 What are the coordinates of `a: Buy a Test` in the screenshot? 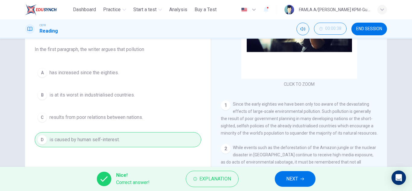 It's located at (205, 10).